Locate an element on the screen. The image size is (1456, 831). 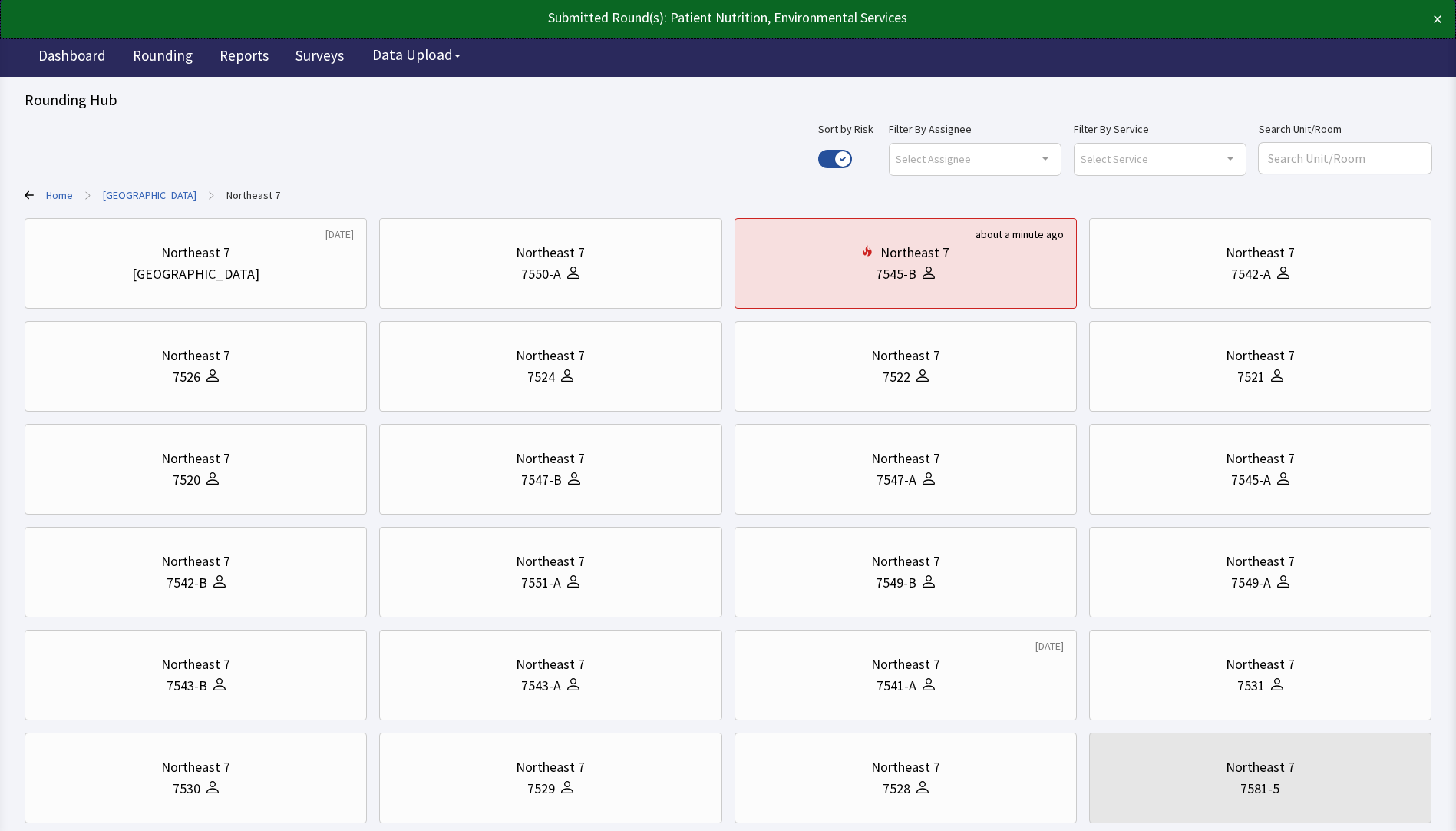
div: 7581-5 is located at coordinates (1260, 788).